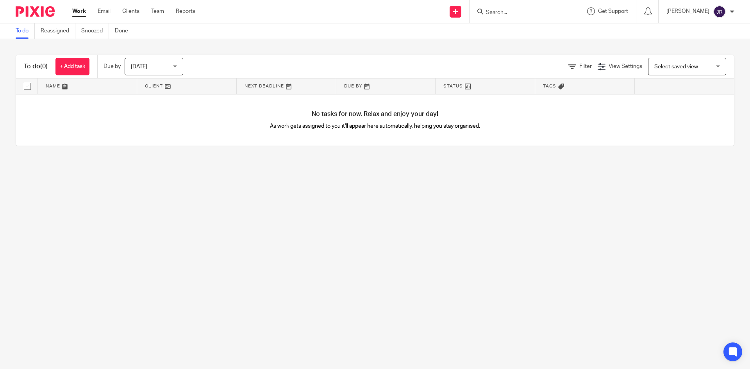 This screenshot has width=750, height=369. I want to click on p: Due by, so click(112, 66).